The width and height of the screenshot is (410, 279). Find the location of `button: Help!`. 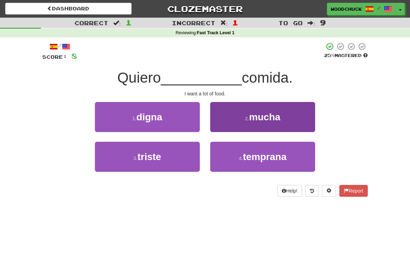

button: Help! is located at coordinates (289, 191).